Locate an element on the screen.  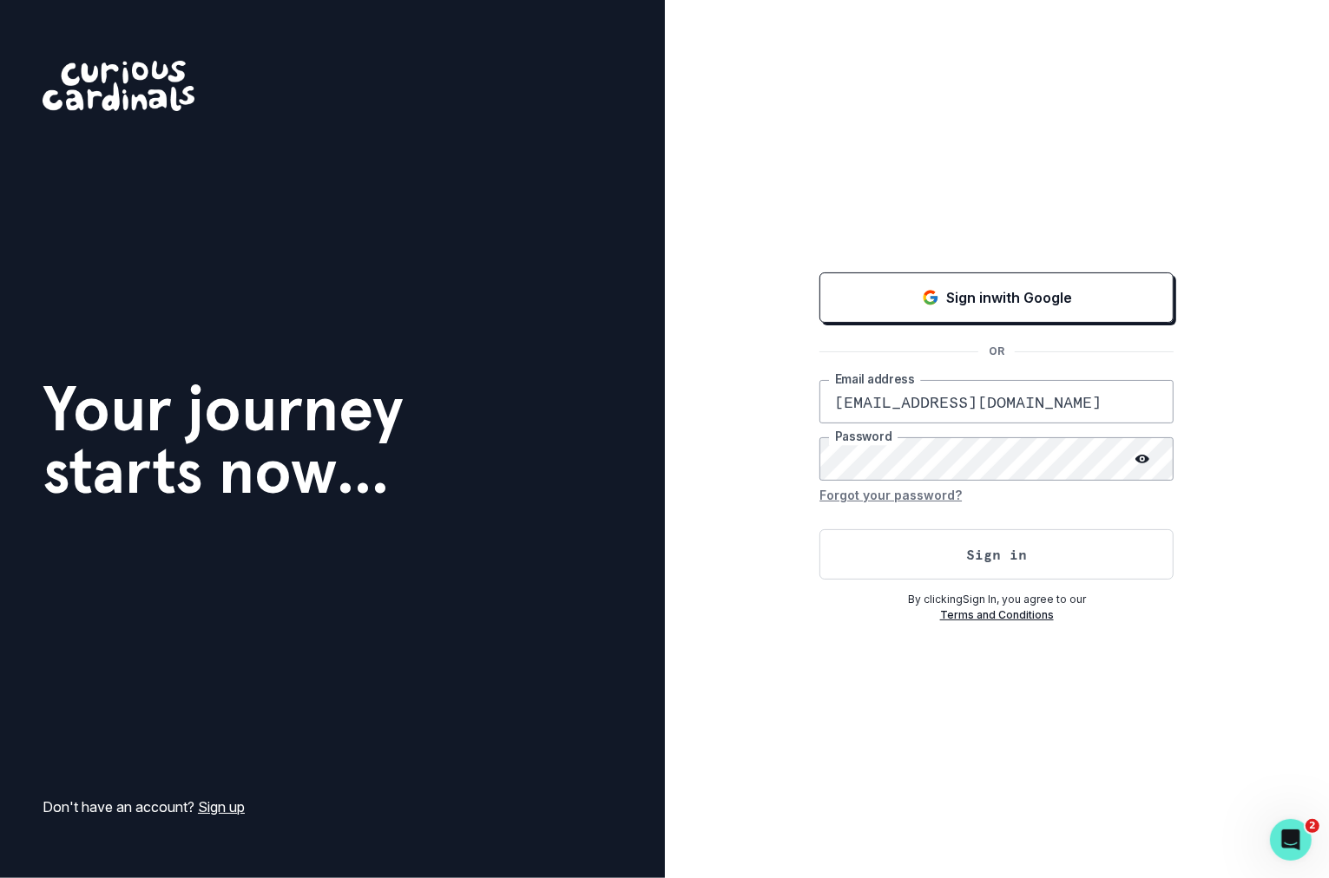
img: Curious Cardinals Logo is located at coordinates (118, 86).